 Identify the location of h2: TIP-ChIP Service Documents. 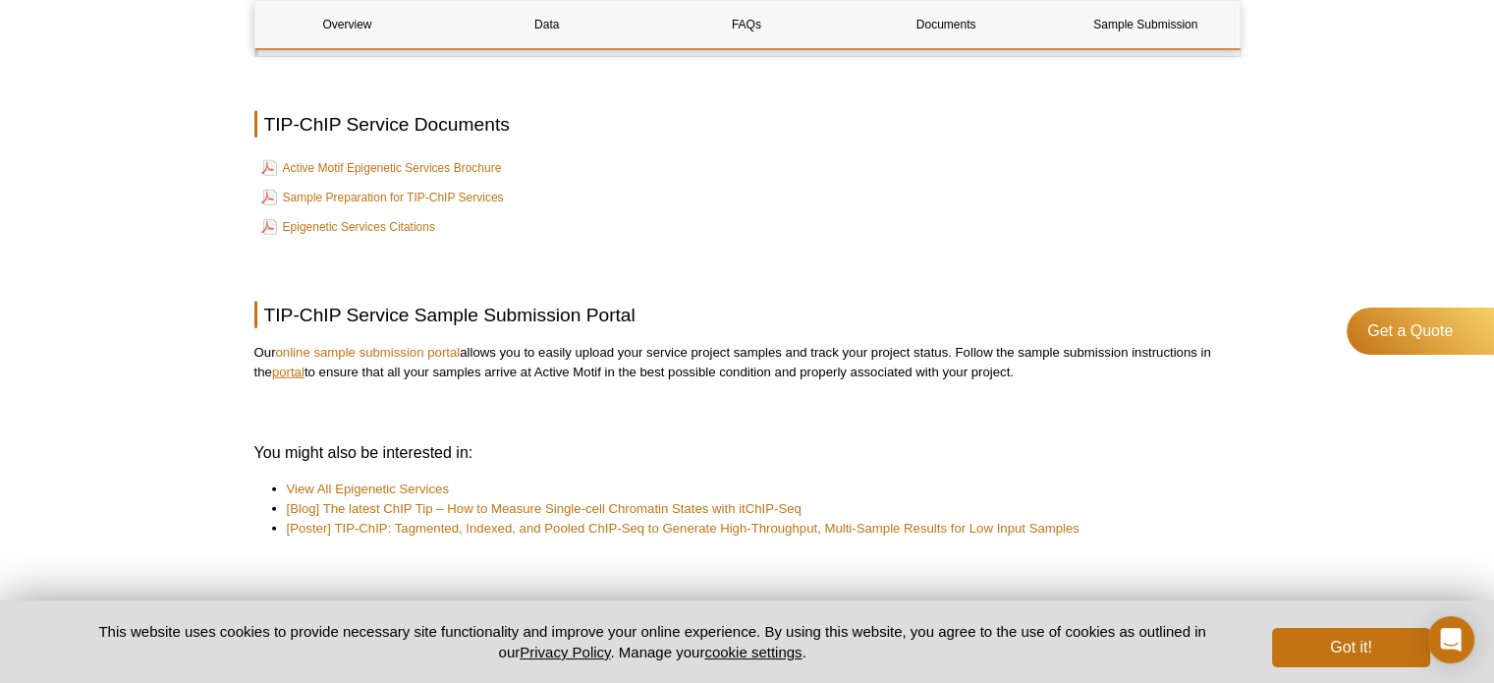
(748, 124).